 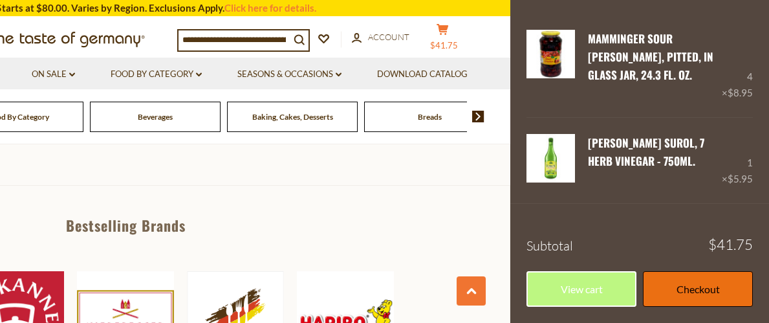 What do you see at coordinates (292, 116) in the screenshot?
I see `span: Baking, Cakes, Desserts` at bounding box center [292, 116].